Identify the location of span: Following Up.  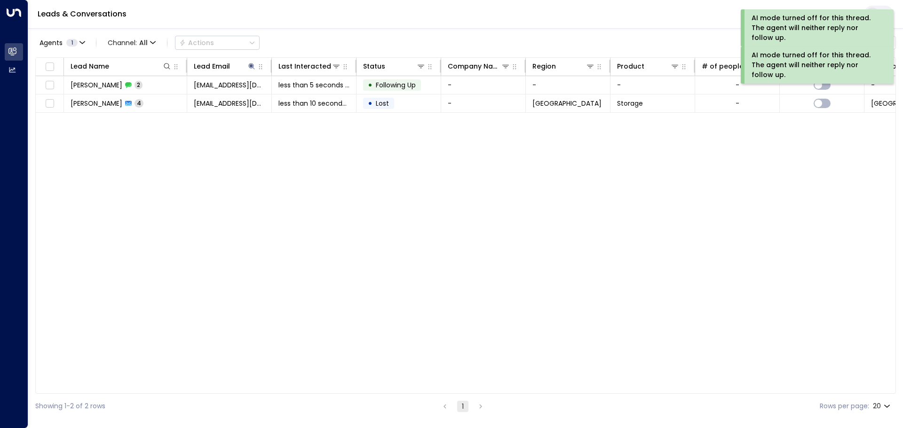
(395, 85).